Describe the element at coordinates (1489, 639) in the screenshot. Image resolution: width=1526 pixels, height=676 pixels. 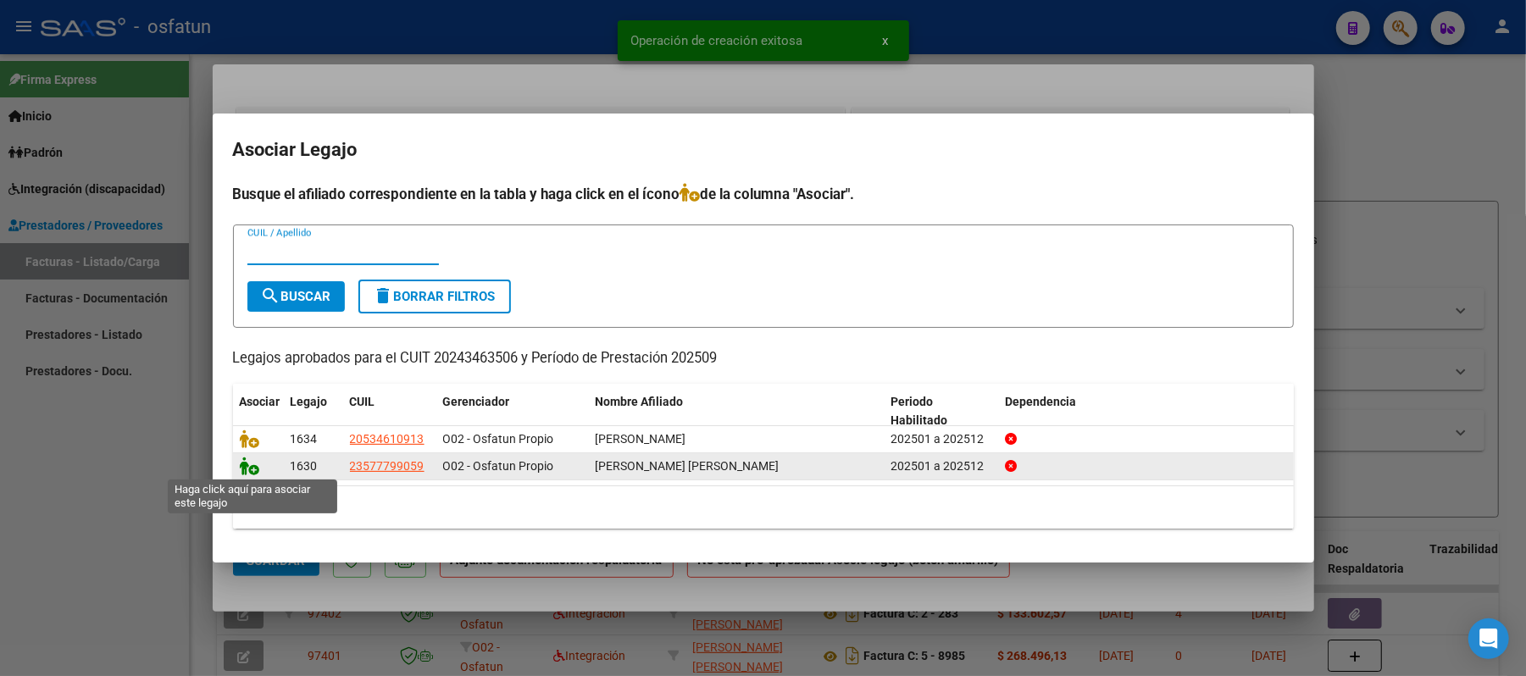
I see `div: Open Intercom Messenger` at that location.